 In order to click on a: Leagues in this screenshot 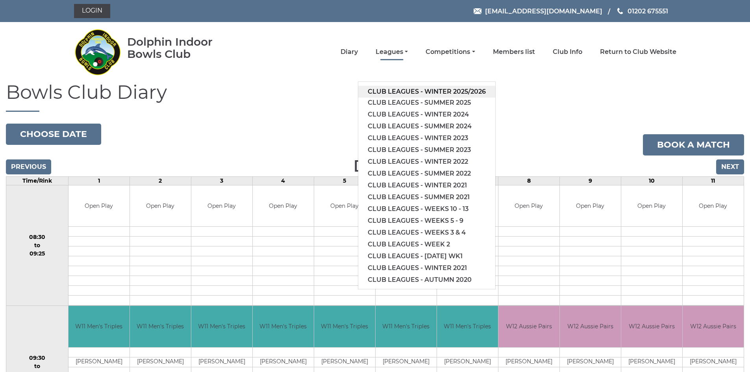, I will do `click(392, 52)`.